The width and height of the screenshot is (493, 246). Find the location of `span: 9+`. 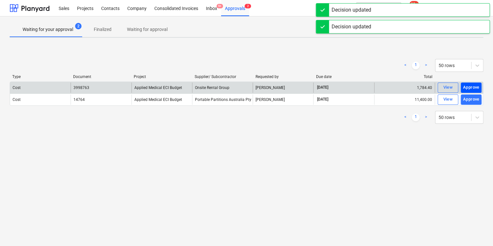

span: 9+ is located at coordinates (220, 6).